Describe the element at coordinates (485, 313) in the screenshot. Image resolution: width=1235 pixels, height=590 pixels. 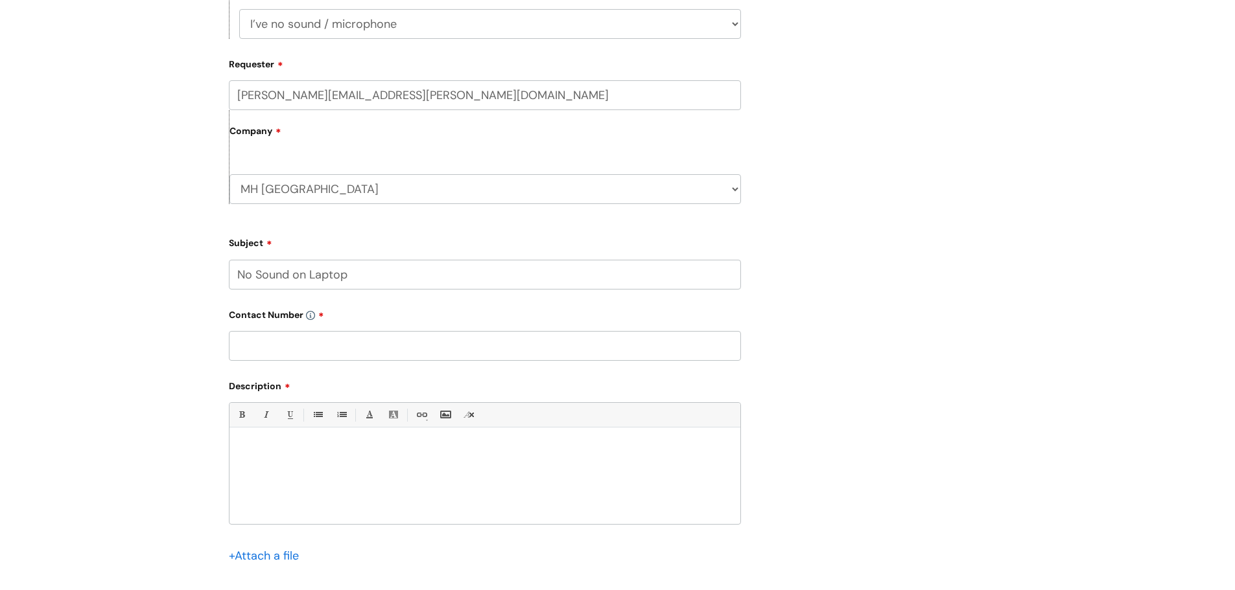
I see `label: Contact Number` at that location.